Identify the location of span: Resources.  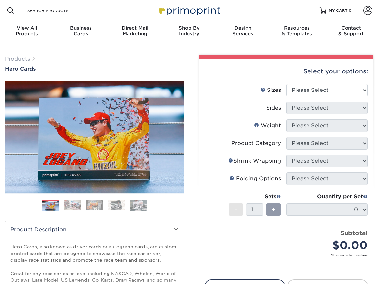
(297, 28).